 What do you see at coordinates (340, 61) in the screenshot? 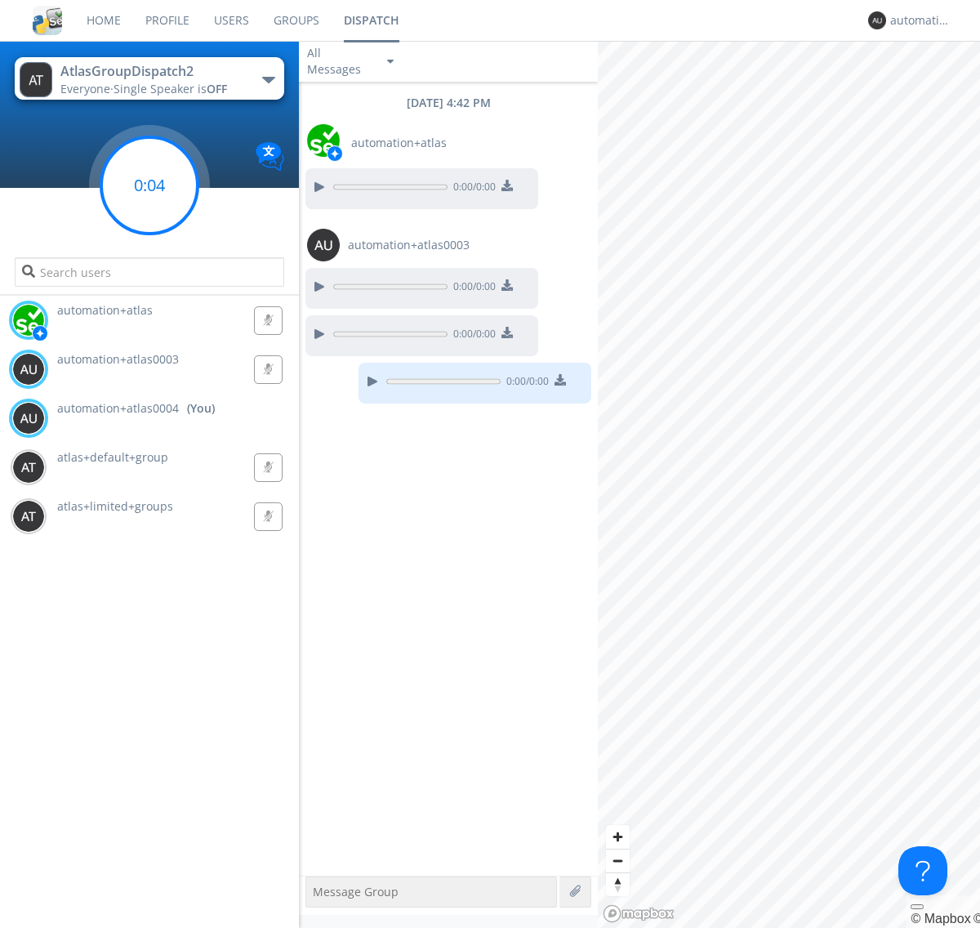
I see `div: All Messages` at bounding box center [340, 61].